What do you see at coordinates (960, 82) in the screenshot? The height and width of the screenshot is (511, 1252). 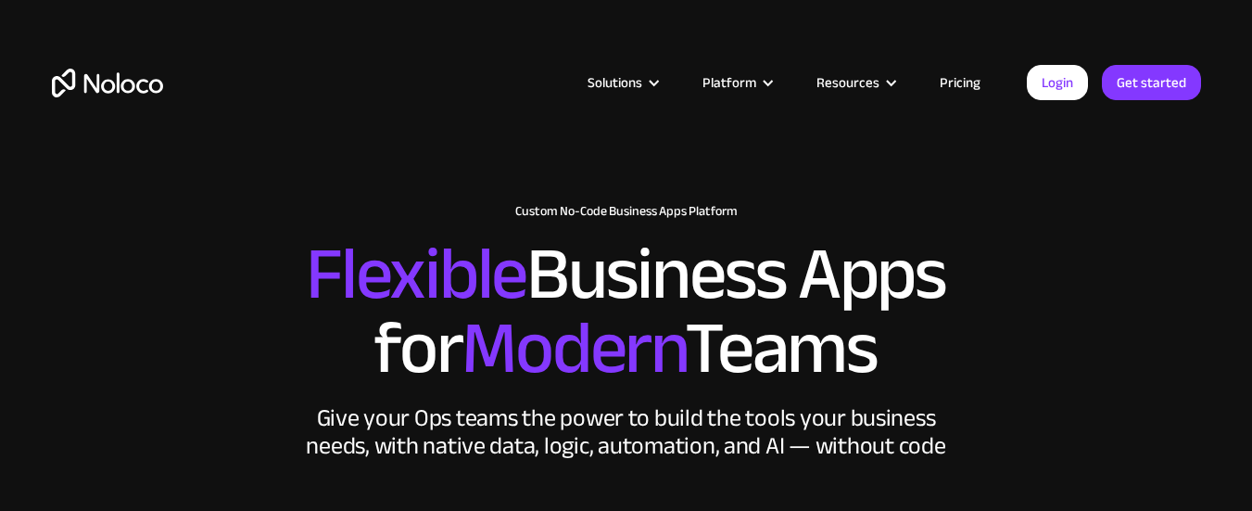 I see `a: Pricing` at bounding box center [960, 82].